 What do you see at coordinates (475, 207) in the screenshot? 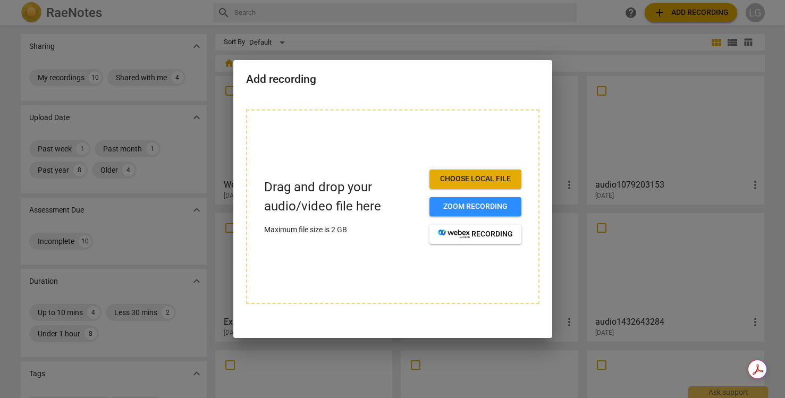
I see `button: Zoom recording` at bounding box center [475, 207].